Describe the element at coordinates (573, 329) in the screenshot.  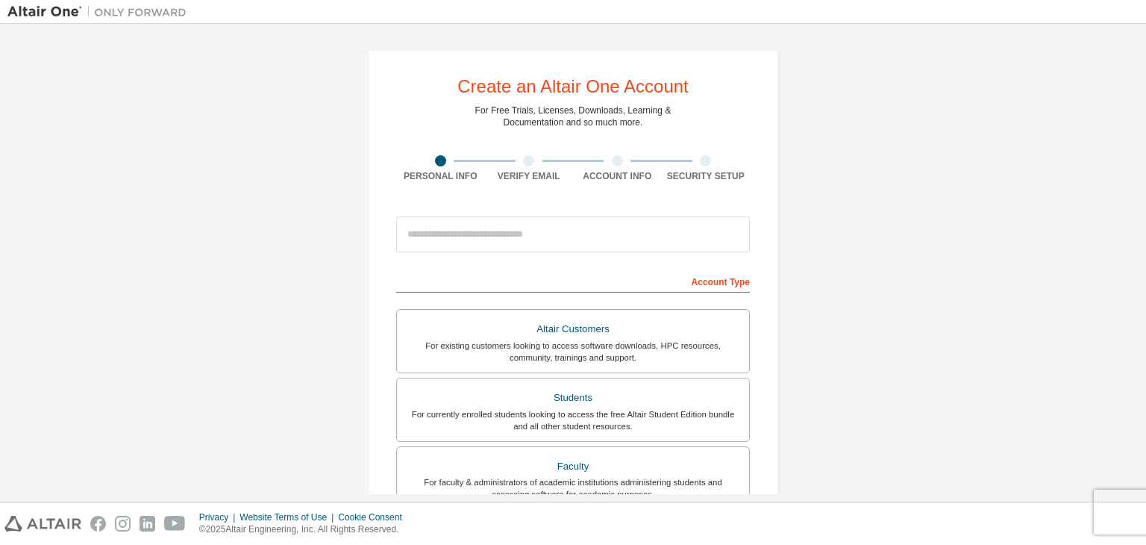
I see `div: Altair Customers` at that location.